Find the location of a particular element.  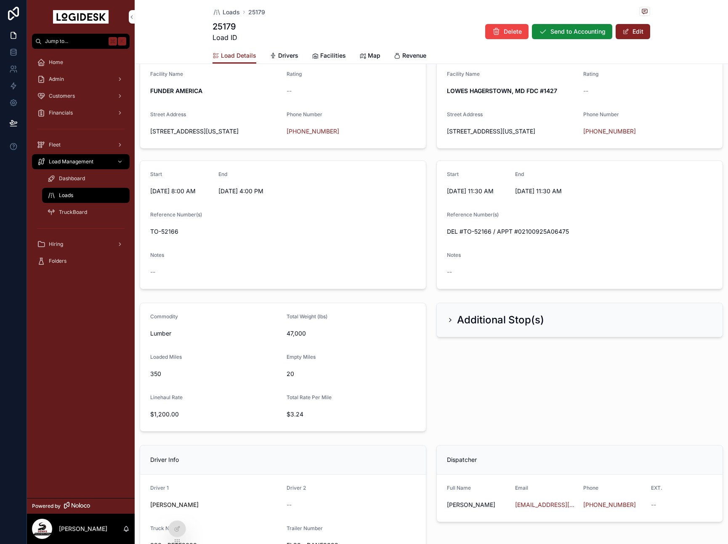

span: Loaded Miles is located at coordinates (166, 356).